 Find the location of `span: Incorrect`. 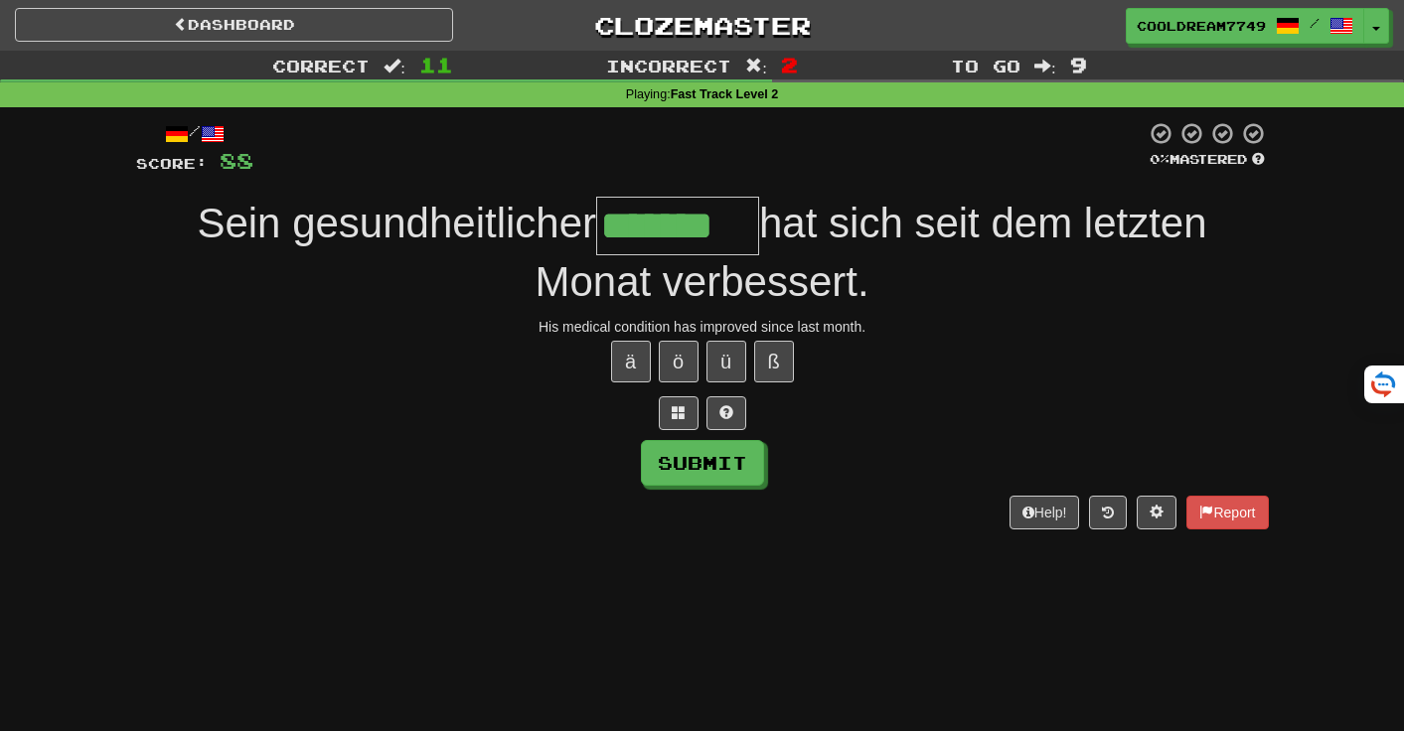

span: Incorrect is located at coordinates (669, 66).